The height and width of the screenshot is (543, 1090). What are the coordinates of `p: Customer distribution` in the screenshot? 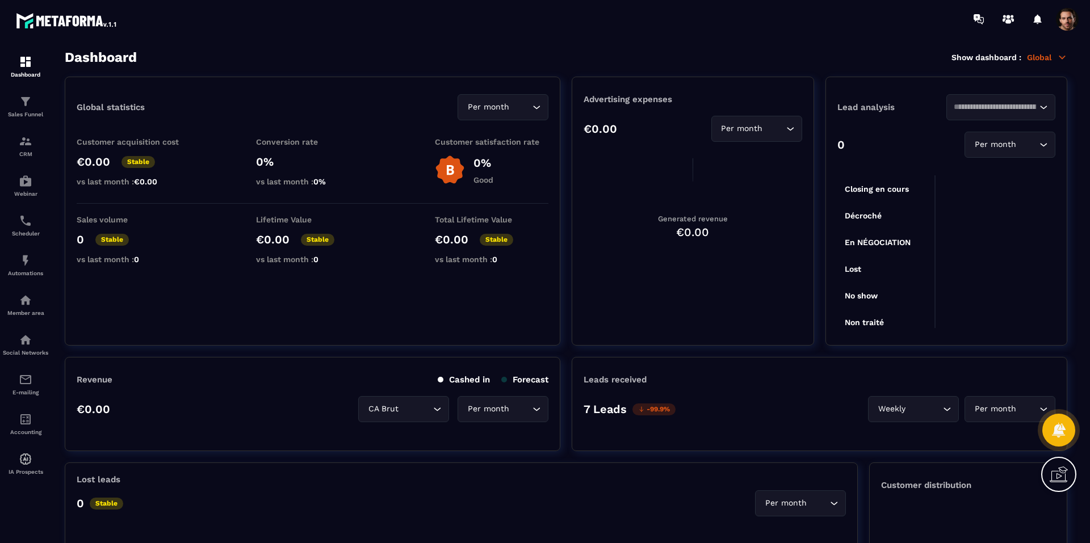 It's located at (968, 486).